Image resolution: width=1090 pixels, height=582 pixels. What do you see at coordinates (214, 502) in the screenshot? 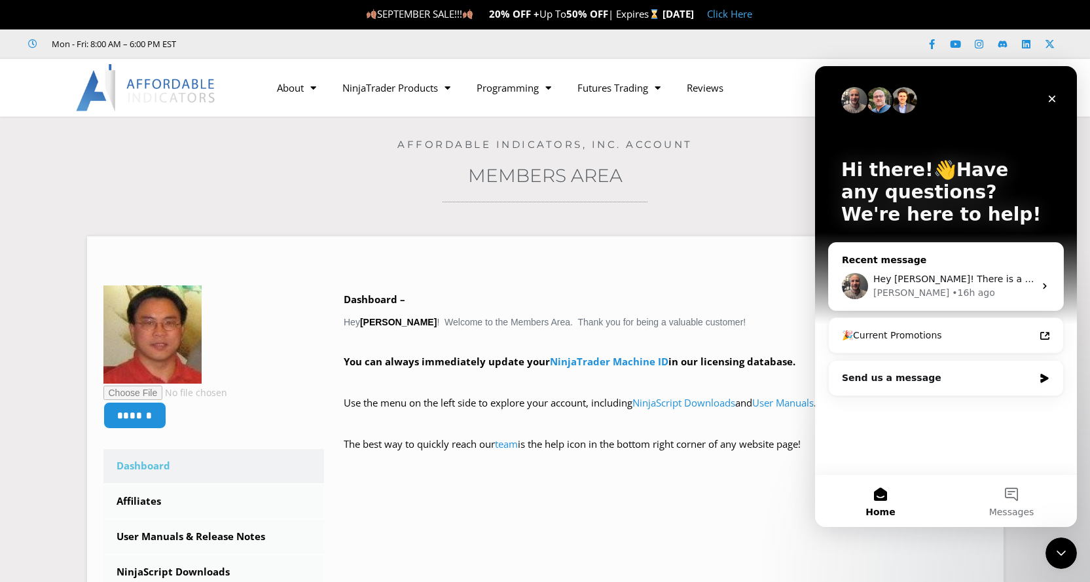
I see `a: Affiliates` at bounding box center [214, 502].